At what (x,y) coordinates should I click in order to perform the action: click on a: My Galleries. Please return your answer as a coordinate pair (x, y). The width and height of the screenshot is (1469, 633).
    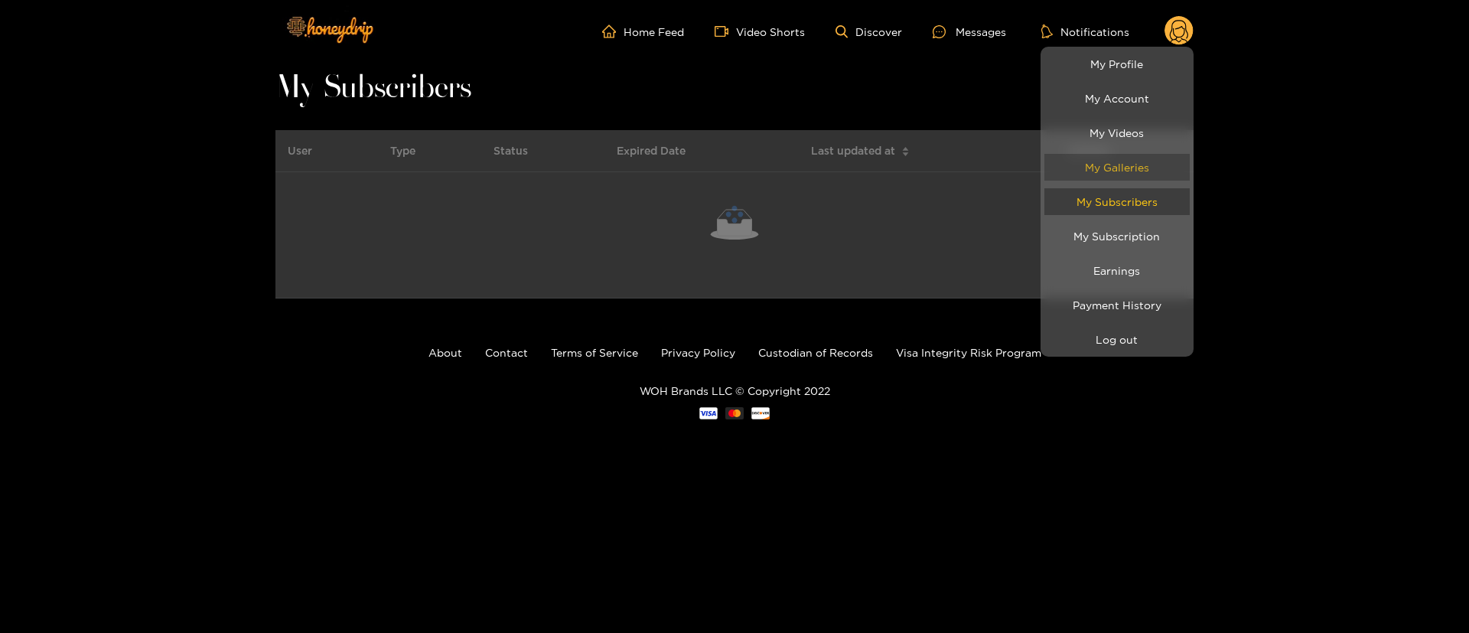
    Looking at the image, I should click on (1117, 167).